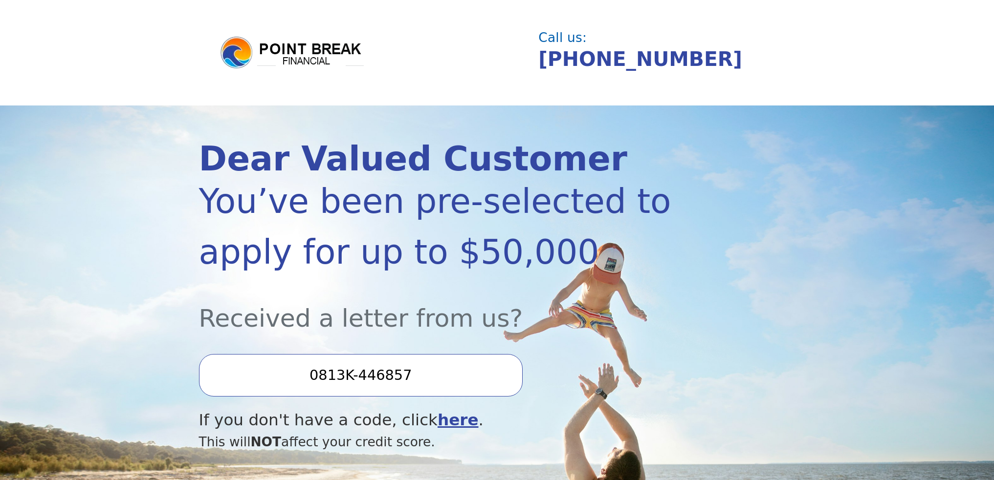  I want to click on div: If you don't have a code, click ., so click(452, 420).